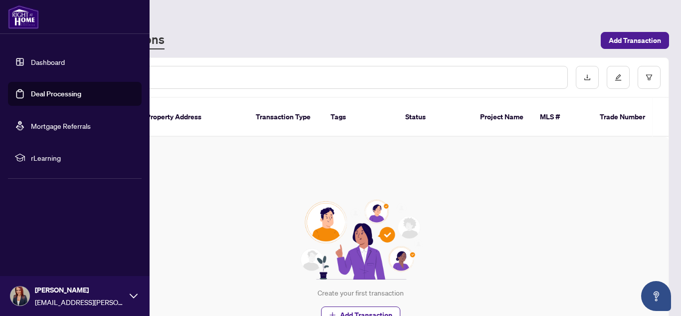 The image size is (681, 316). Describe the element at coordinates (635, 40) in the screenshot. I see `span: Add Transaction` at that location.